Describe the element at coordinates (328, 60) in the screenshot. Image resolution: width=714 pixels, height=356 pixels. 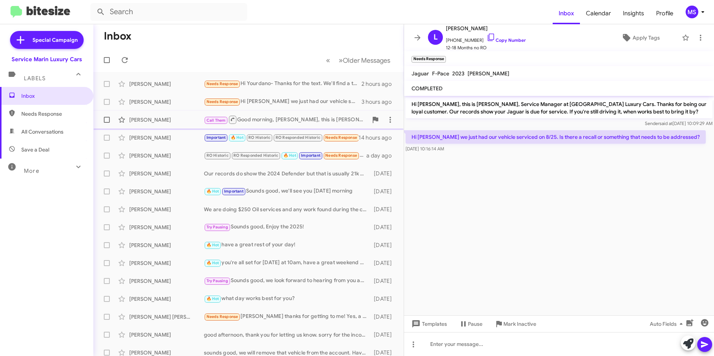
I see `button: Previous` at that location.